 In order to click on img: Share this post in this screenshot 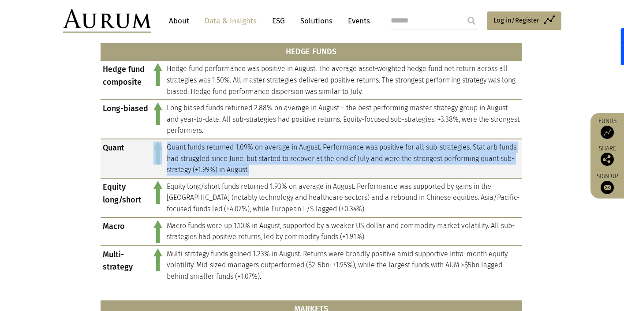, I will do `click(607, 159)`.